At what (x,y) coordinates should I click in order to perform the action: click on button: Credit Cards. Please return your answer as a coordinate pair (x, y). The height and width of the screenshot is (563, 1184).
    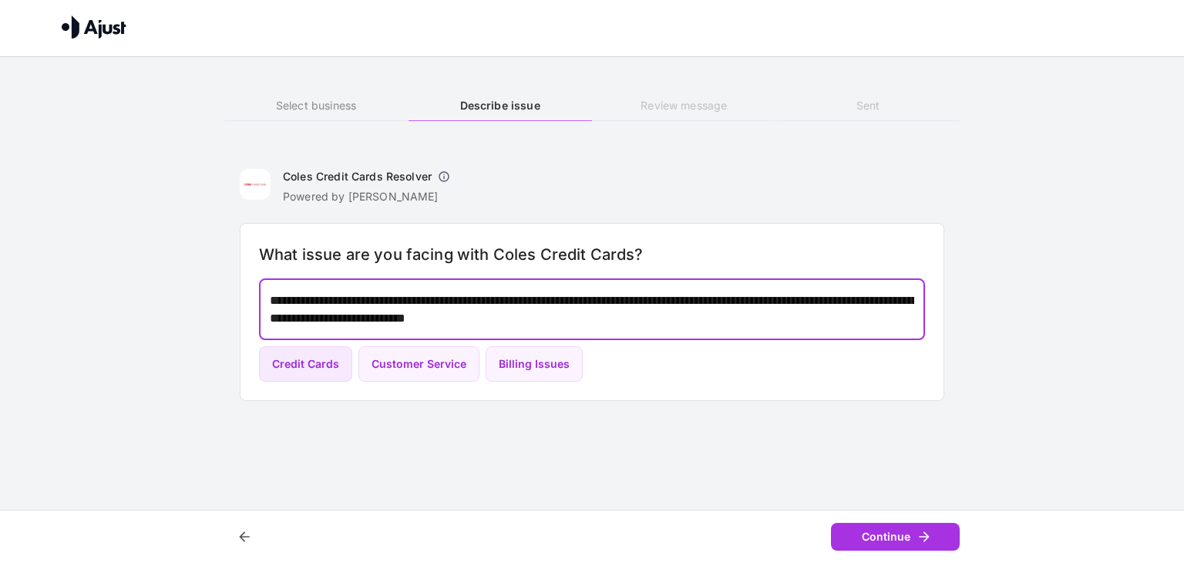
    Looking at the image, I should click on (305, 364).